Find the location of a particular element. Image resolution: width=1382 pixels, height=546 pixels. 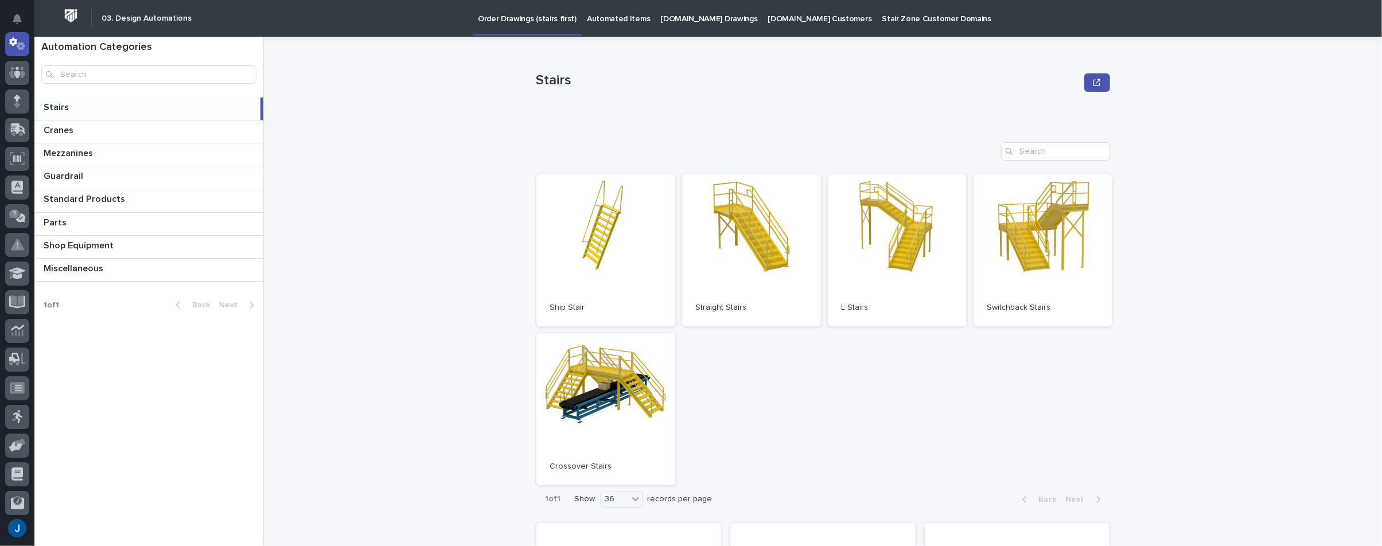

p: Miscellaneous is located at coordinates (75, 267).